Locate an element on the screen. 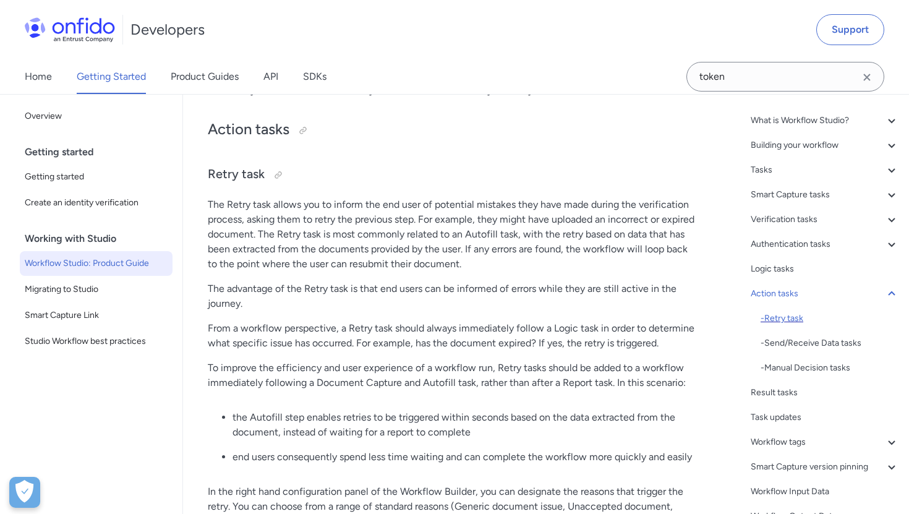 This screenshot has width=909, height=514. a: Home is located at coordinates (38, 77).